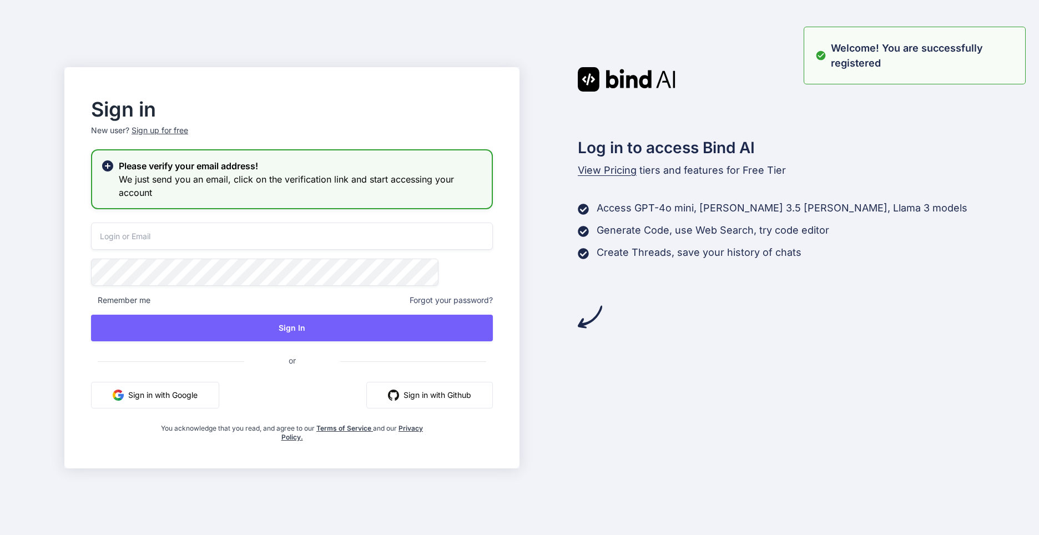 This screenshot has width=1039, height=535. What do you see at coordinates (627, 79) in the screenshot?
I see `img: Bind AI logo` at bounding box center [627, 79].